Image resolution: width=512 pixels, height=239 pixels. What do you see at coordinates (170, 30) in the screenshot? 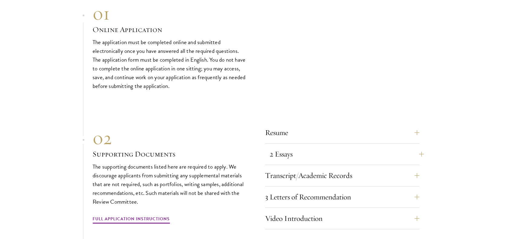
I see `h3: Online Application` at bounding box center [170, 30].